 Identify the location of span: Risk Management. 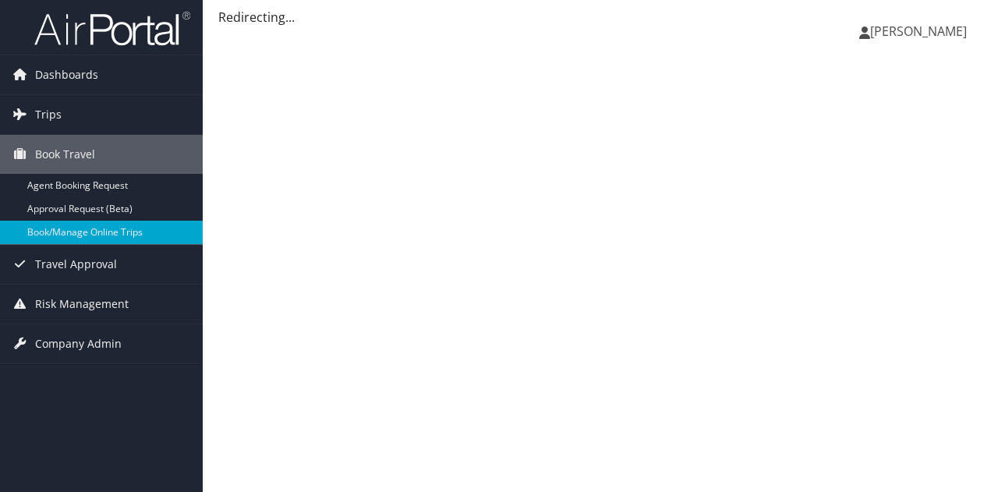
(82, 304).